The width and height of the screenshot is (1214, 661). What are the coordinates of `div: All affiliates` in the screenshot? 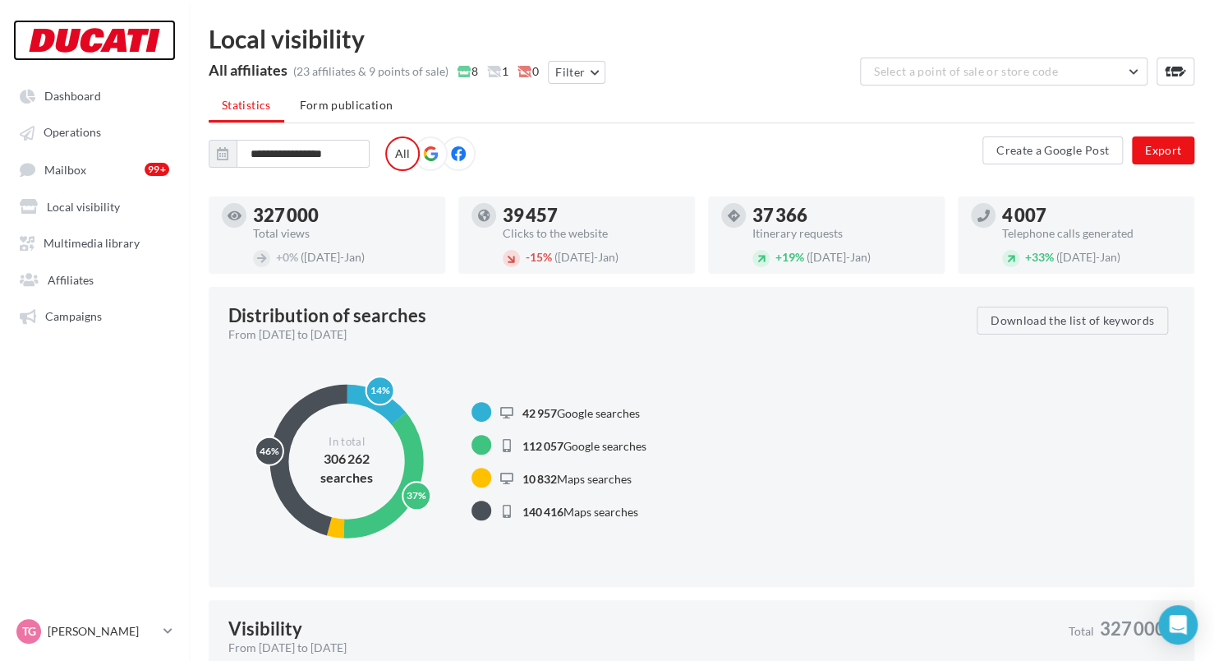 It's located at (248, 70).